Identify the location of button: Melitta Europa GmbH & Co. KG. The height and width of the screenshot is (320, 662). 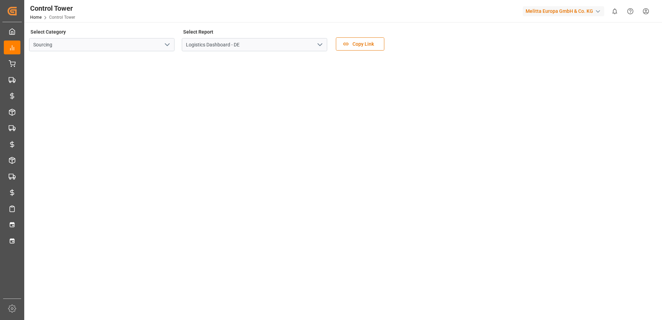
(564, 11).